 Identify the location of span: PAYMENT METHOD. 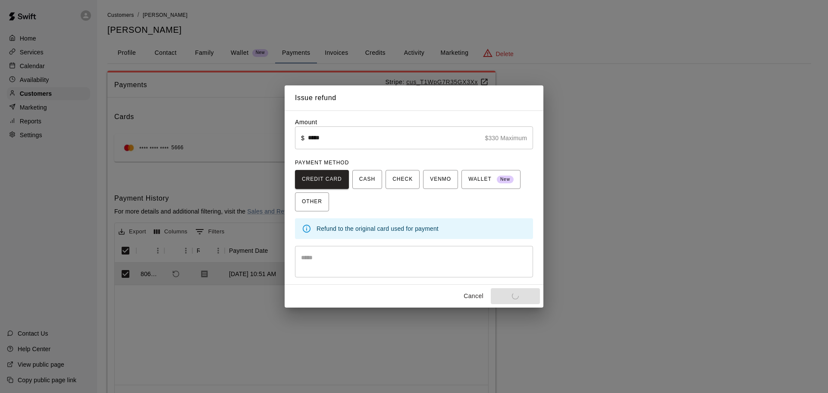
(322, 162).